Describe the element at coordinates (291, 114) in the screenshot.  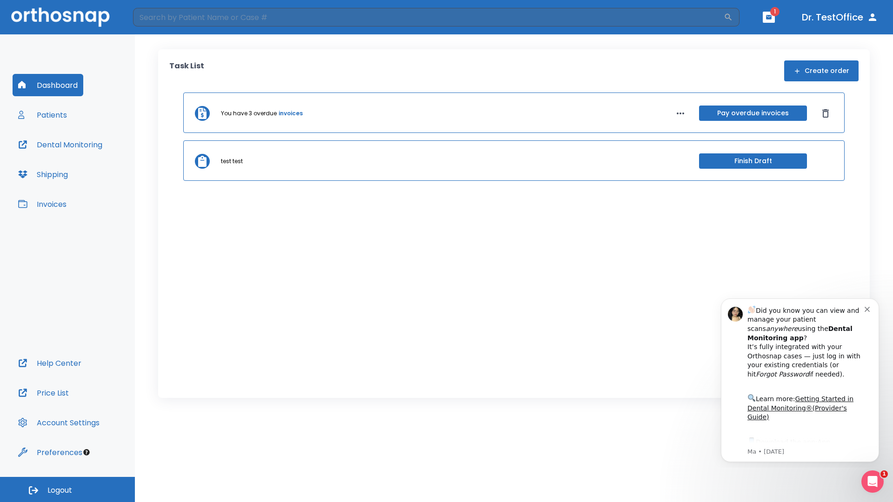
I see `a: invoices` at that location.